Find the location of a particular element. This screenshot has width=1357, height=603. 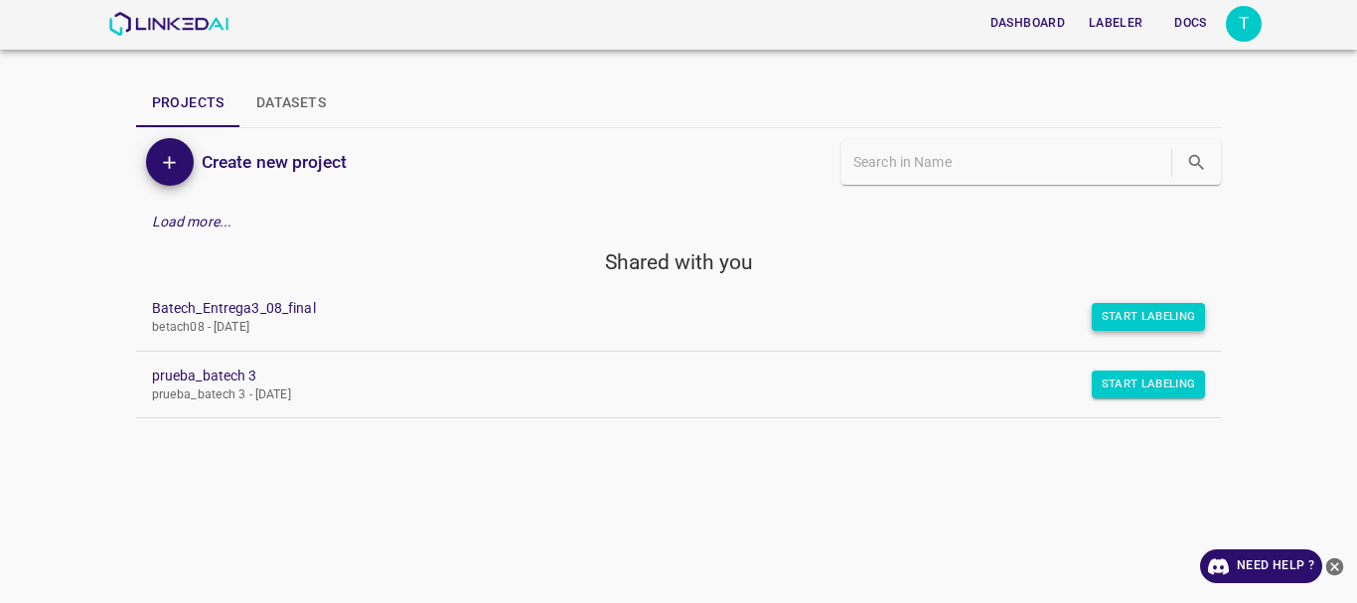

button: Datasets is located at coordinates (291, 103).